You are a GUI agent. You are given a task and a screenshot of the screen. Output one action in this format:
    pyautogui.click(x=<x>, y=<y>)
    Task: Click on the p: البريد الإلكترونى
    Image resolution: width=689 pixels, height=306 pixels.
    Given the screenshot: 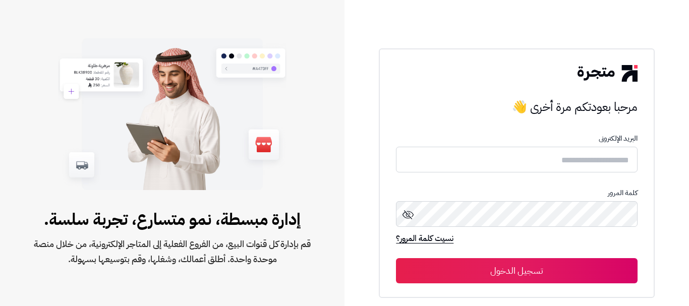 What is the action you would take?
    pyautogui.click(x=517, y=139)
    